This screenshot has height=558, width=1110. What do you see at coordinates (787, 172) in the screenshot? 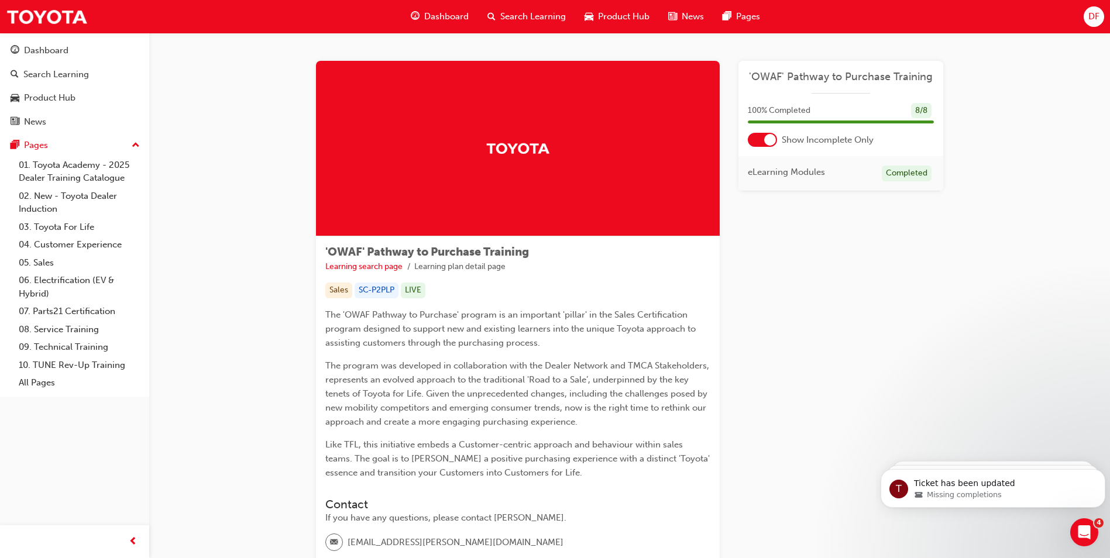
I see `span: eLearning Modules` at bounding box center [787, 172].